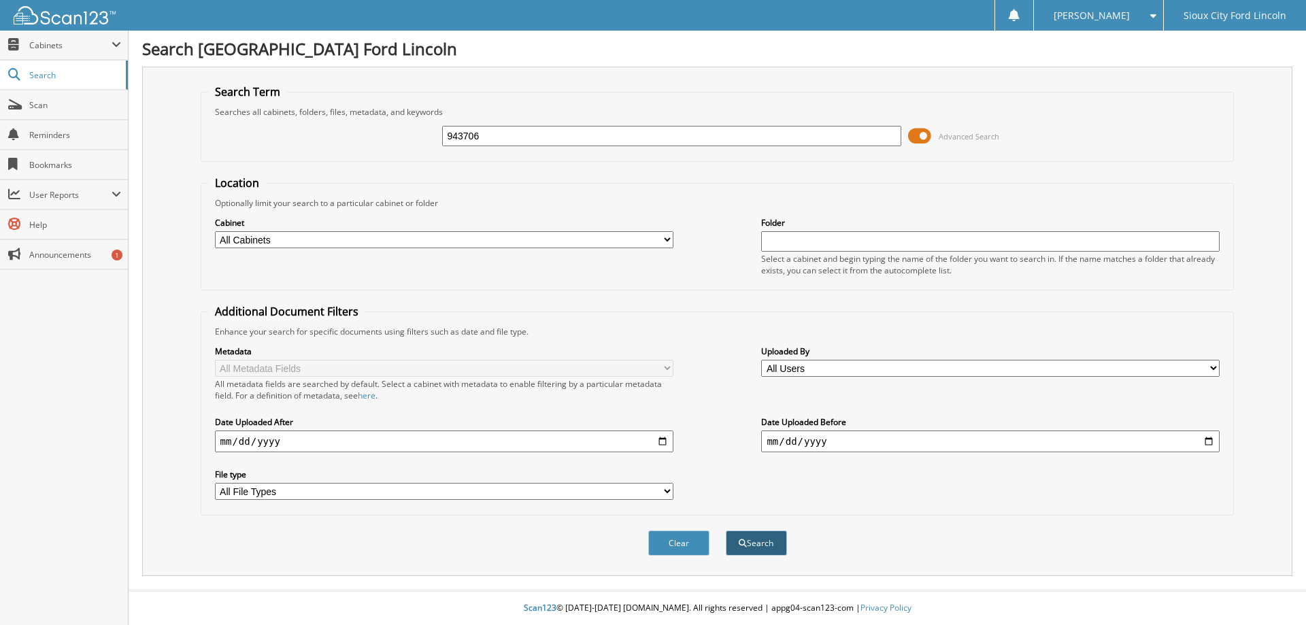 The width and height of the screenshot is (1306, 625). I want to click on label: Metadata, so click(444, 351).